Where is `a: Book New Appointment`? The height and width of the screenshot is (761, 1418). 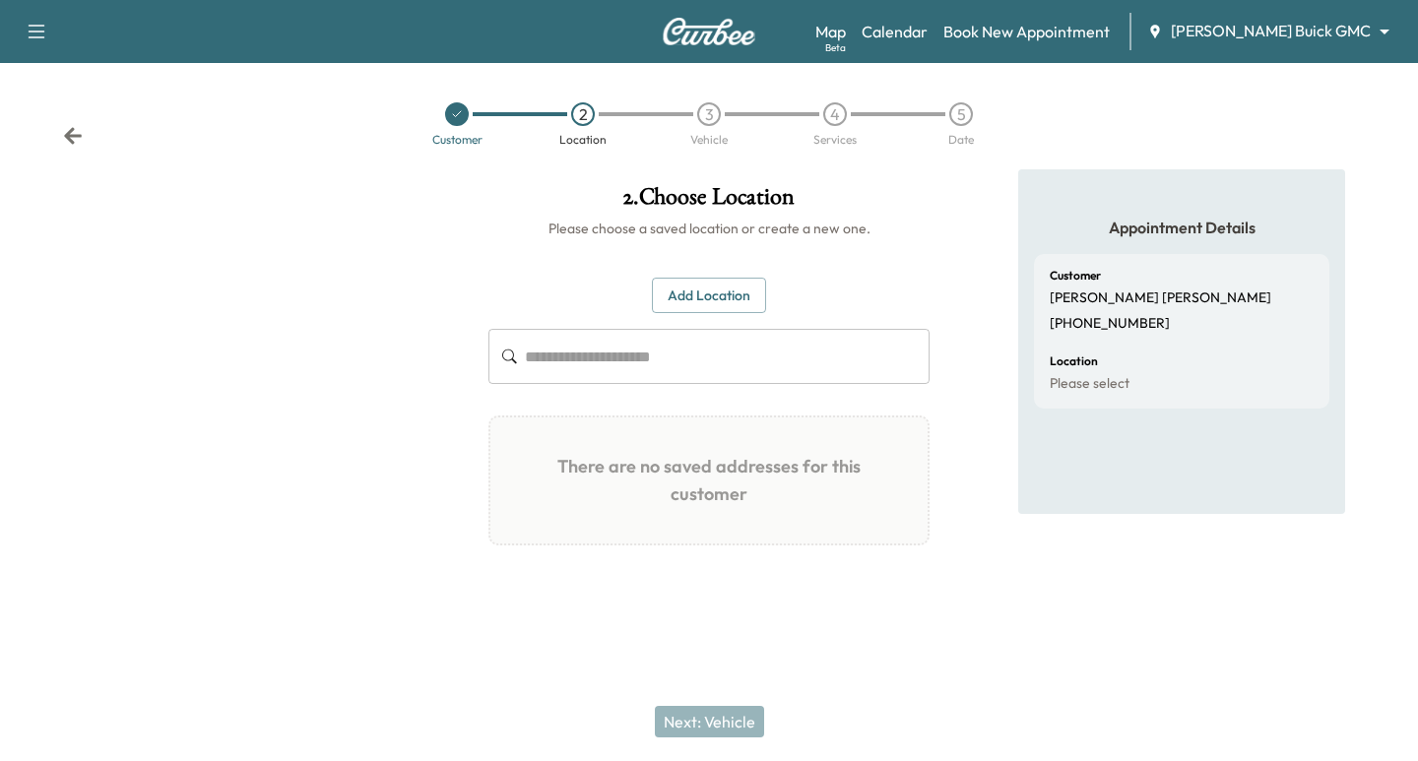
a: Book New Appointment is located at coordinates (1026, 32).